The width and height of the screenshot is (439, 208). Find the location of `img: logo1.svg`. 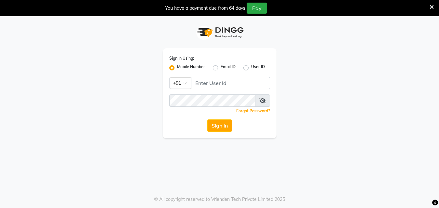

img: logo1.svg is located at coordinates (220, 32).